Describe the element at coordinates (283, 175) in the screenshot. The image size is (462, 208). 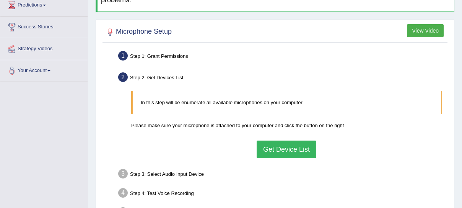
I see `div: Step 3: Select Audio Input Device` at that location.